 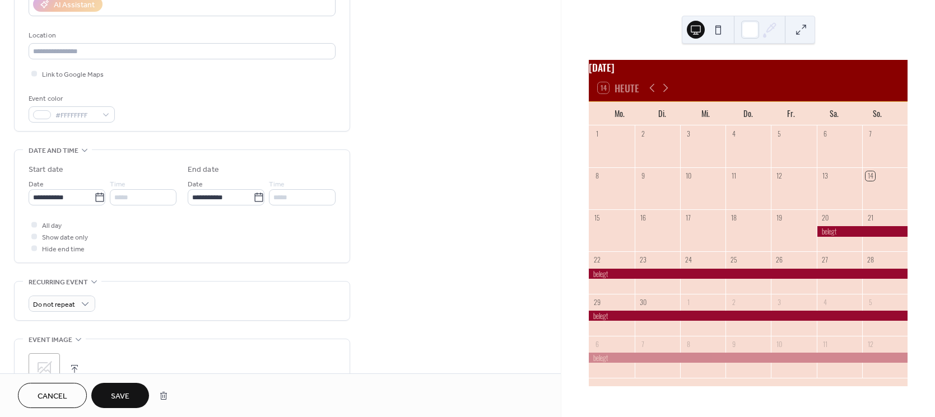 I want to click on div: 29, so click(x=597, y=302).